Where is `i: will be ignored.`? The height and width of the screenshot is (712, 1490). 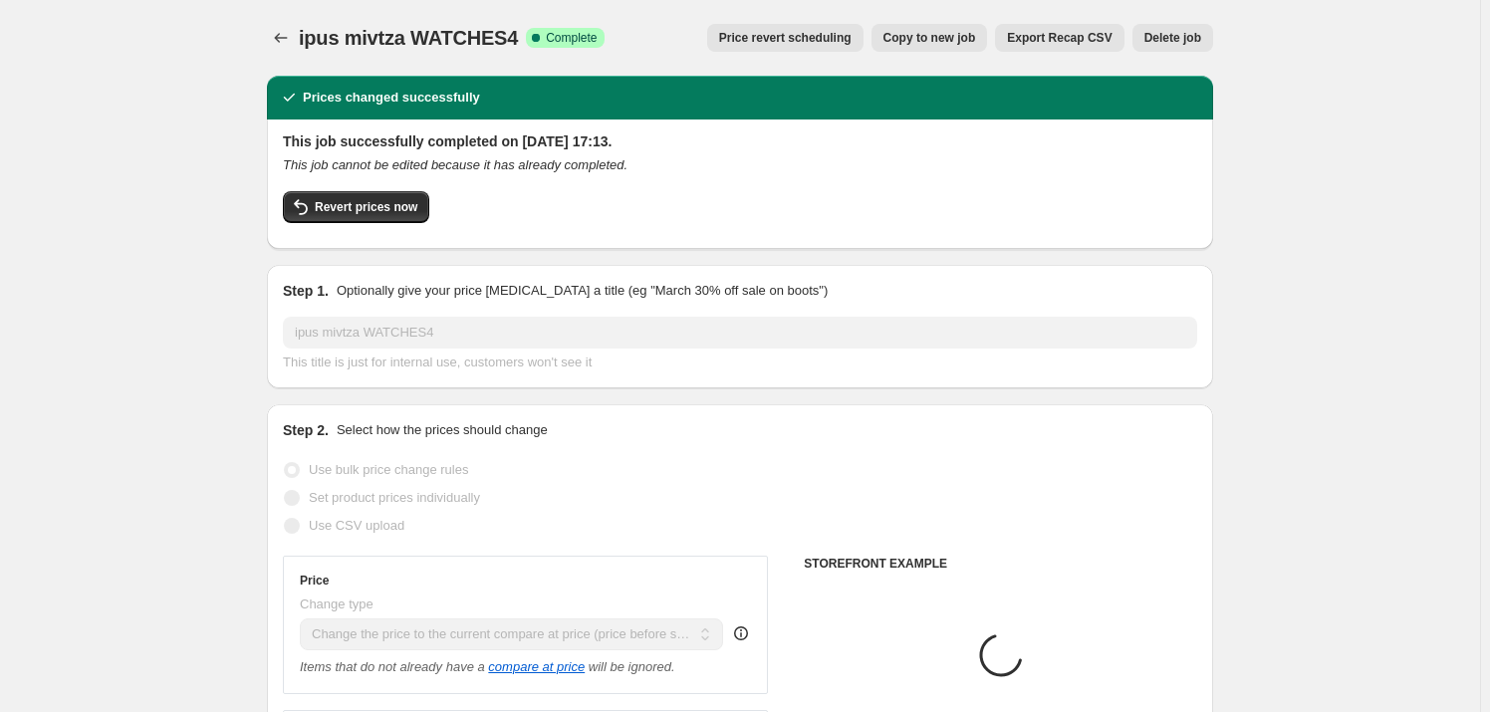
i: will be ignored. is located at coordinates (631, 666).